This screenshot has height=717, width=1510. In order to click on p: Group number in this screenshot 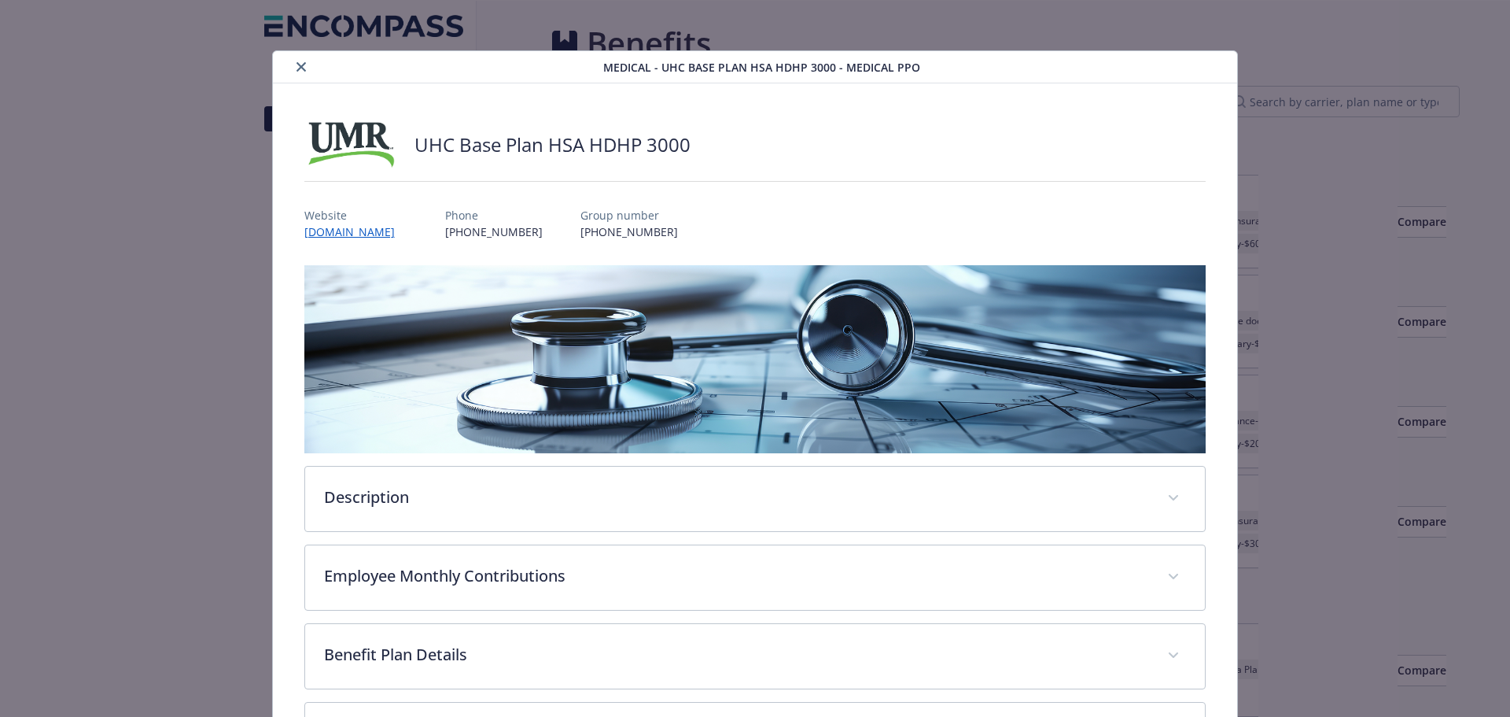, I will do `click(629, 215)`.